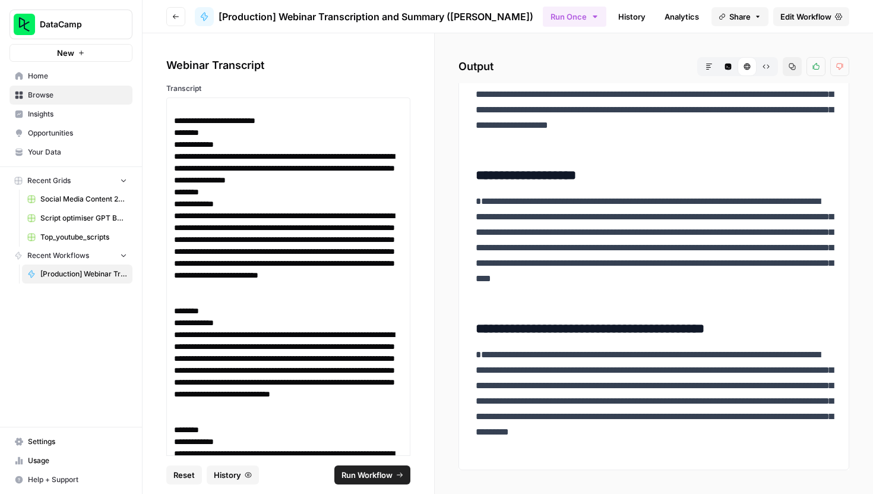  I want to click on button: Recent Grids, so click(71, 181).